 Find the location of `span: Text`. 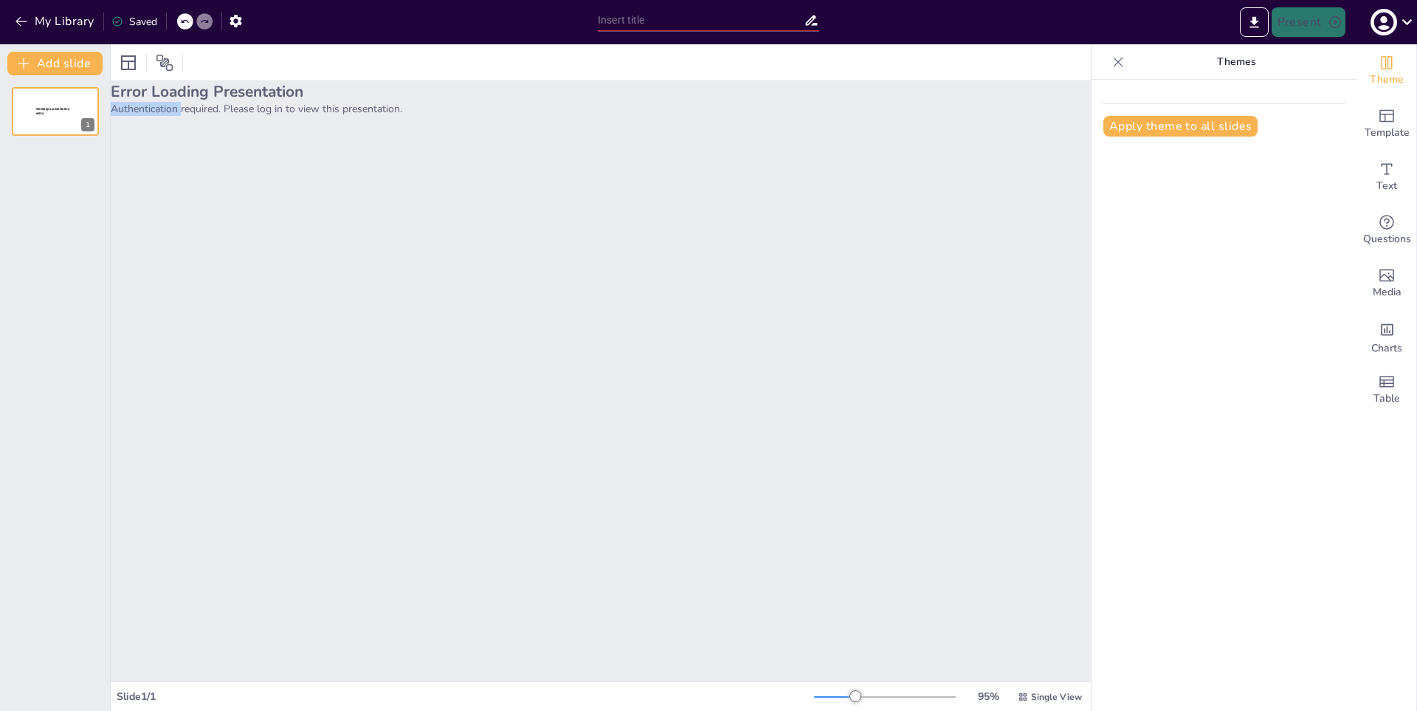

span: Text is located at coordinates (1387, 186).